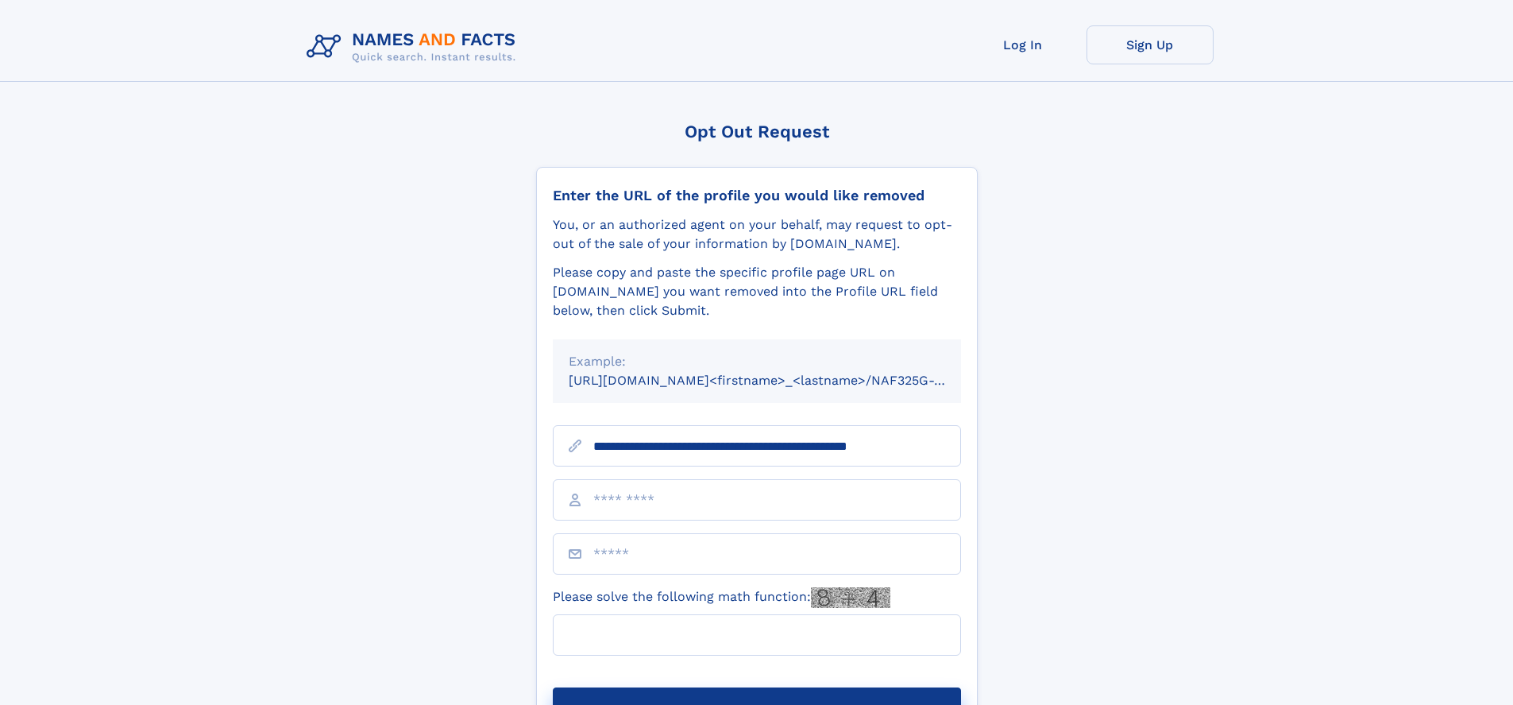 The height and width of the screenshot is (705, 1513). What do you see at coordinates (415, 47) in the screenshot?
I see `img: Logo Names and Facts` at bounding box center [415, 47].